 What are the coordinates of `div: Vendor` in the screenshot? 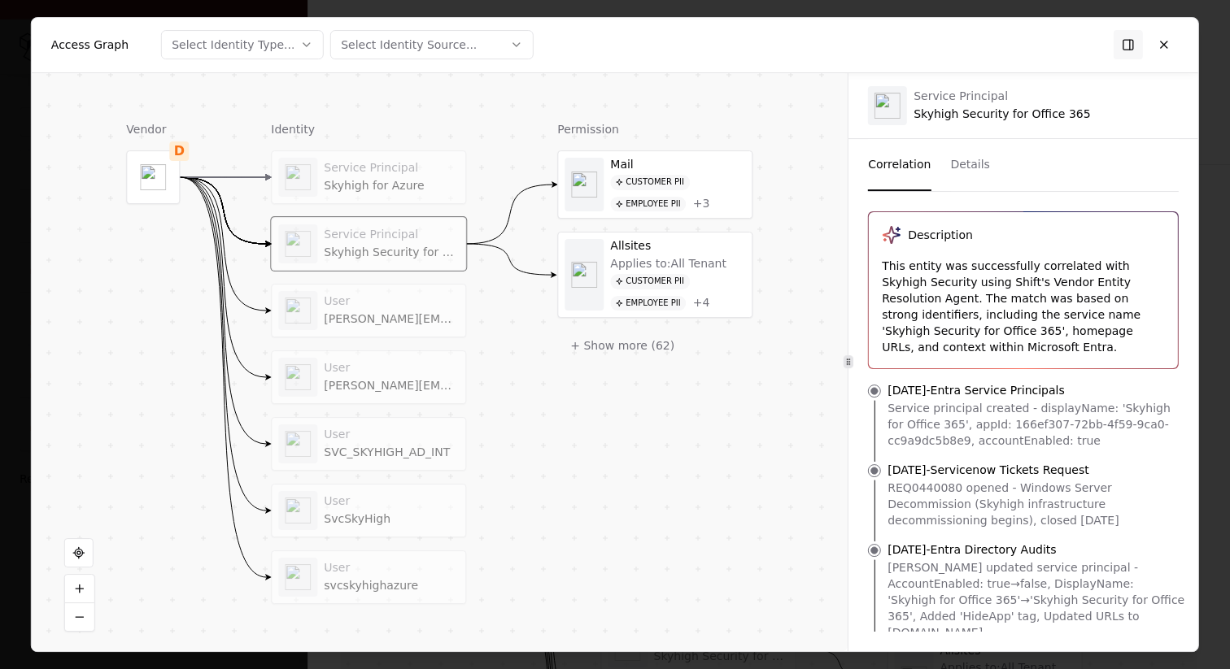 It's located at (153, 129).